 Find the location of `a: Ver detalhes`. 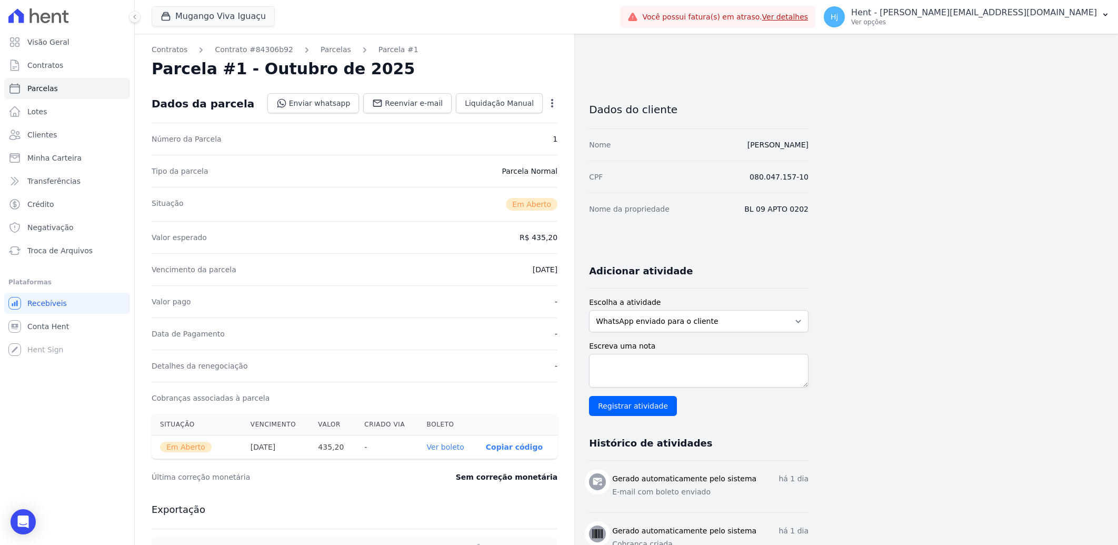

a: Ver detalhes is located at coordinates (785, 17).